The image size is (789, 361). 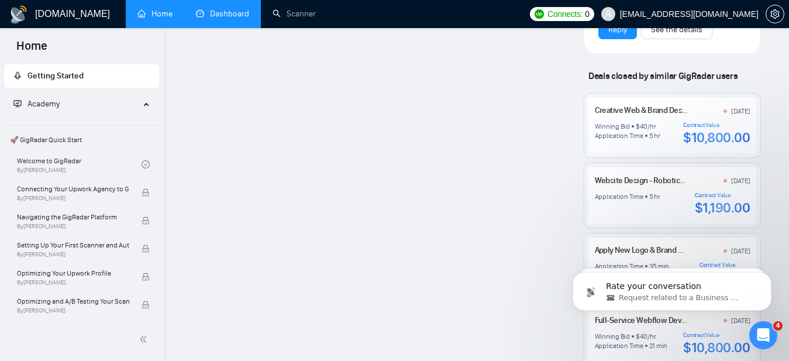 What do you see at coordinates (32, 50) in the screenshot?
I see `span: Home` at bounding box center [32, 50].